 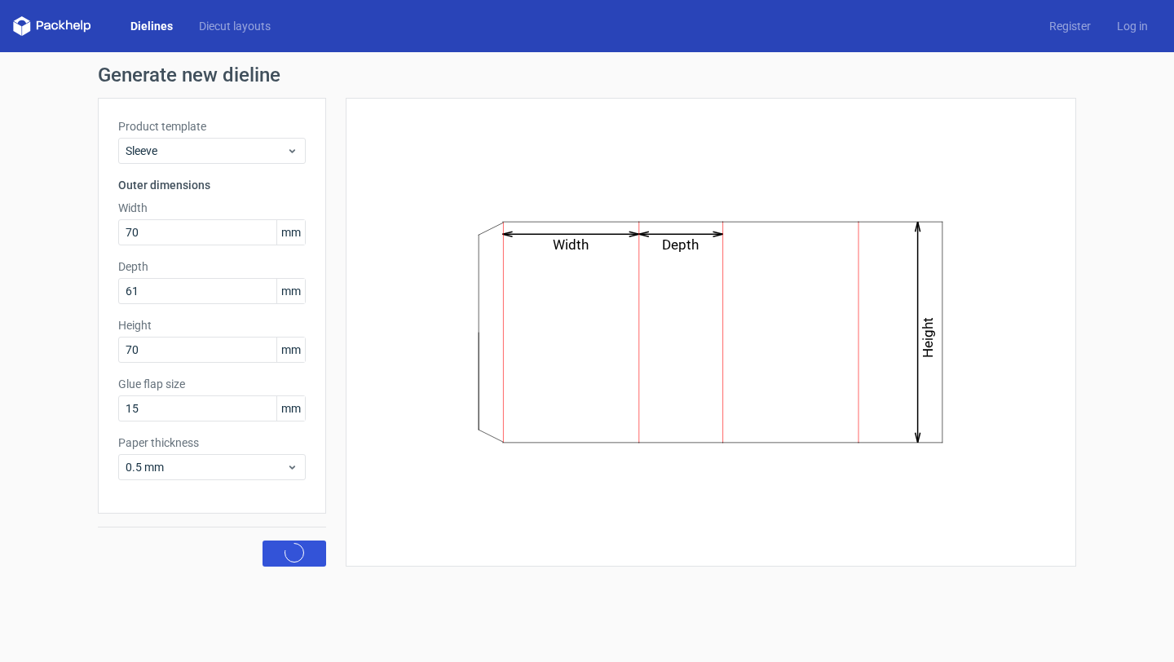 I want to click on h1: Generate new dieline, so click(x=587, y=75).